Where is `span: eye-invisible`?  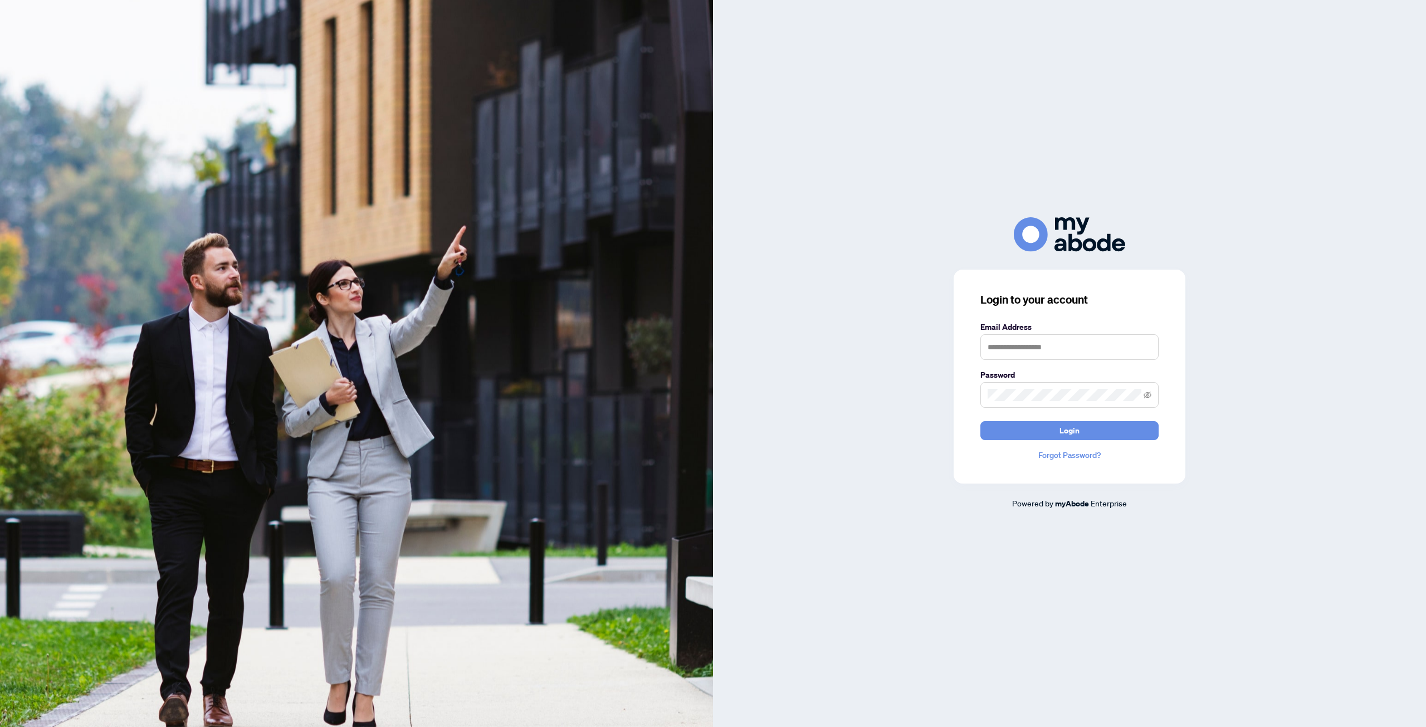
span: eye-invisible is located at coordinates (1148, 395).